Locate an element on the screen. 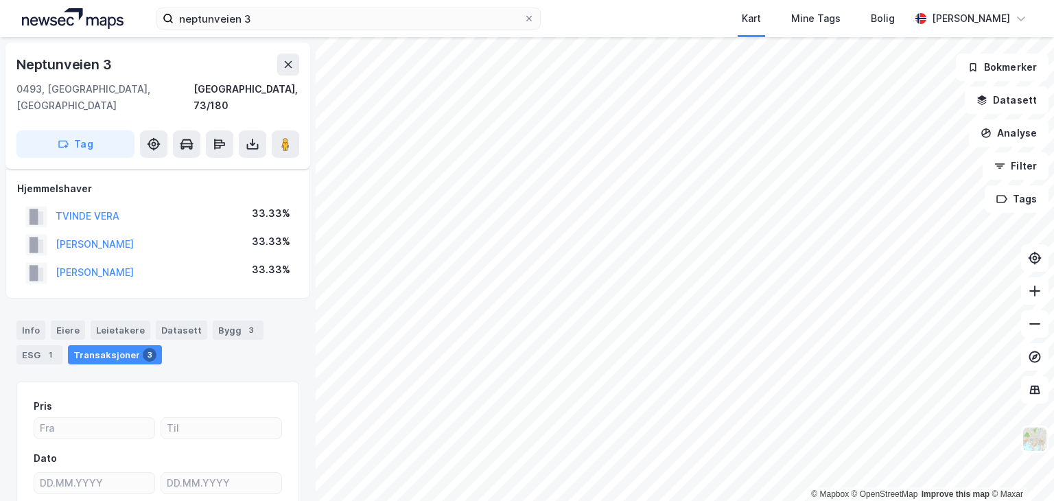 This screenshot has height=501, width=1054. button: Tag is located at coordinates (76, 144).